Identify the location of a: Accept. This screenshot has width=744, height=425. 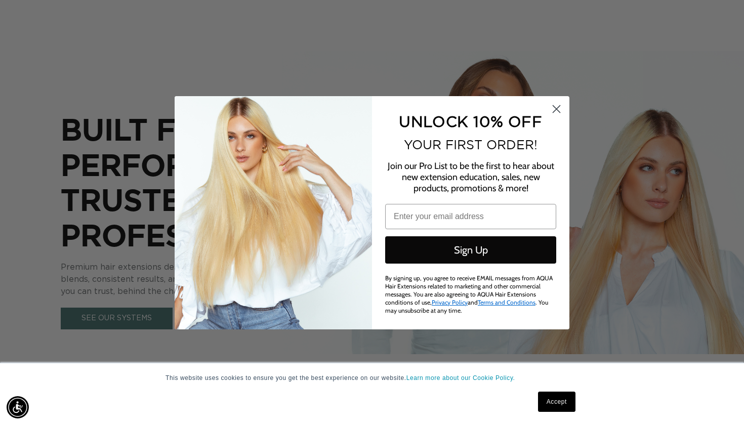
(556, 402).